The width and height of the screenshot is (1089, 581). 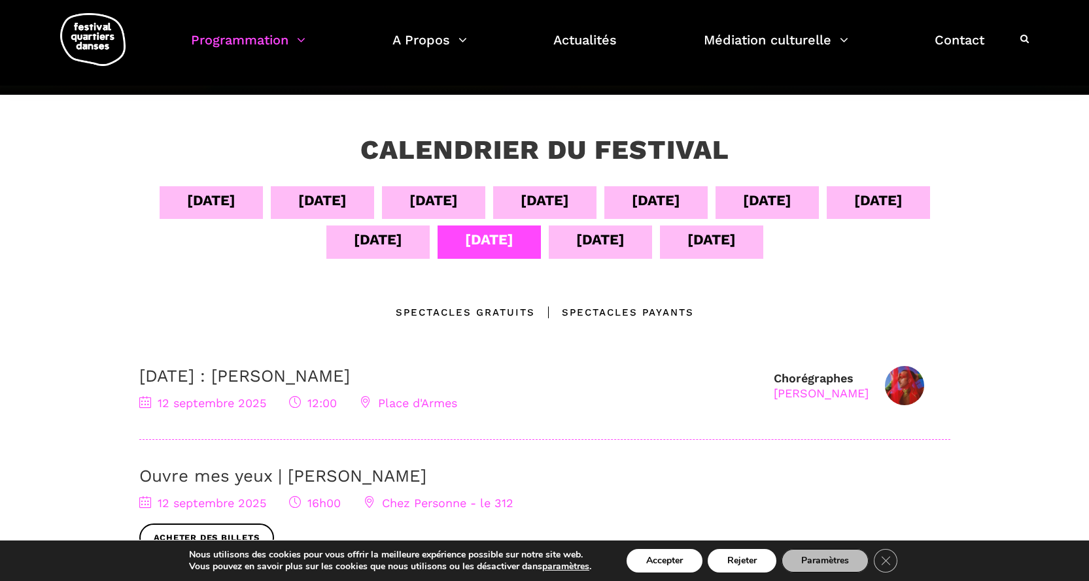 I want to click on h3: Calendrier du festival, so click(x=545, y=150).